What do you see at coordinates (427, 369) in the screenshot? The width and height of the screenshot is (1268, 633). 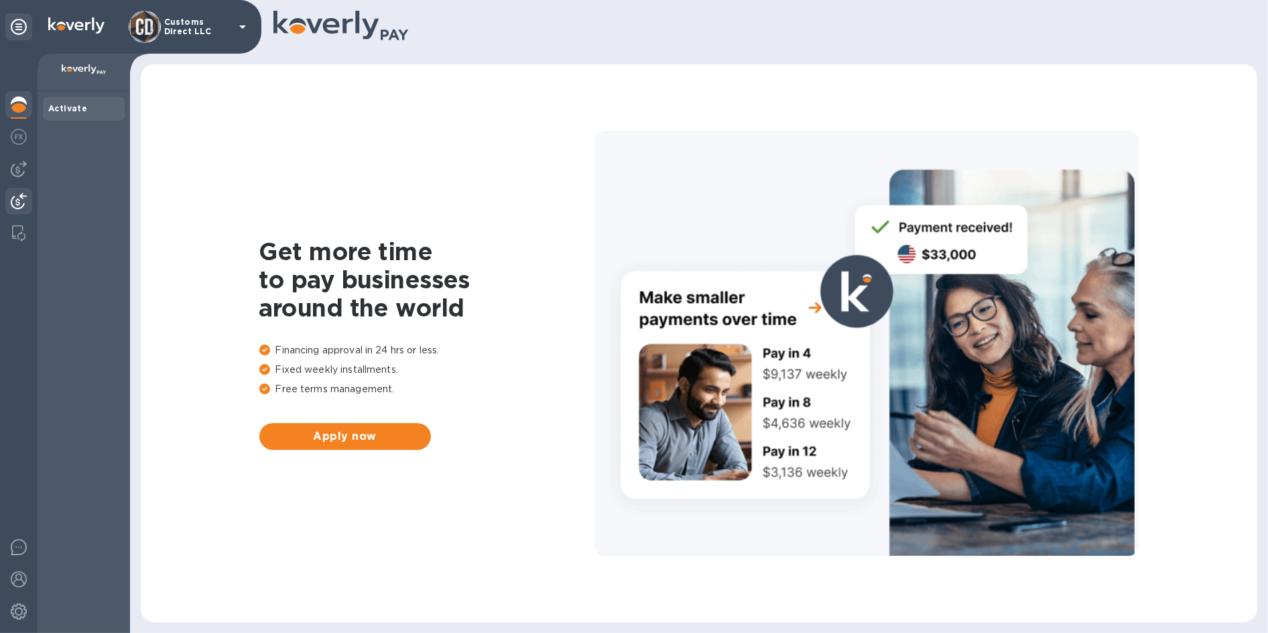 I see `p: Fixed weekly installments.` at bounding box center [427, 369].